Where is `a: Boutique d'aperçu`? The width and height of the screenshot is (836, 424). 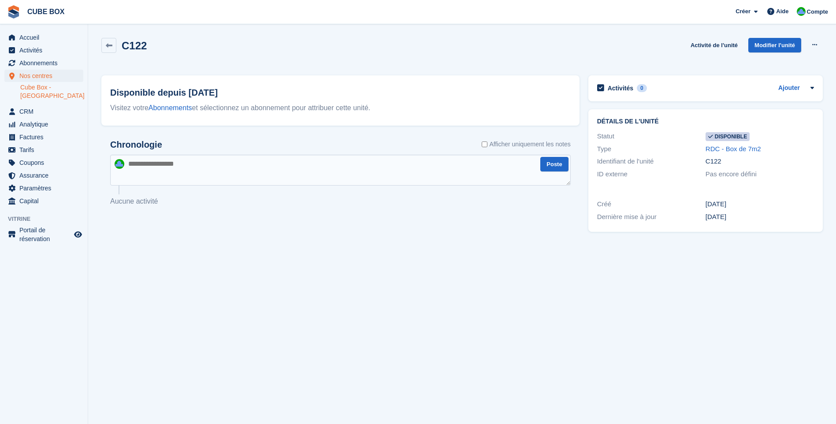
a: Boutique d'aperçu is located at coordinates (78, 234).